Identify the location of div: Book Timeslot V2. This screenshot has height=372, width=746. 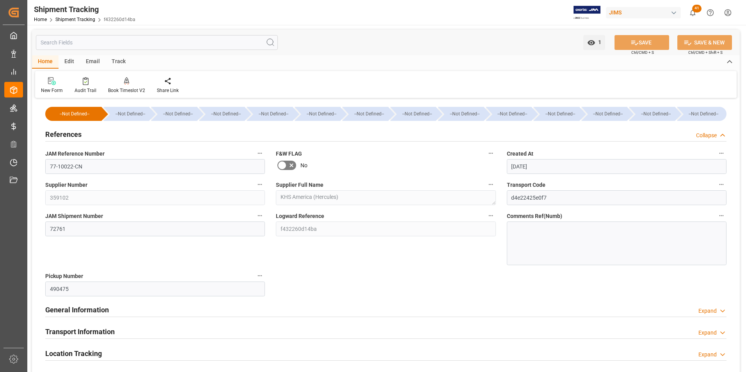
(126, 91).